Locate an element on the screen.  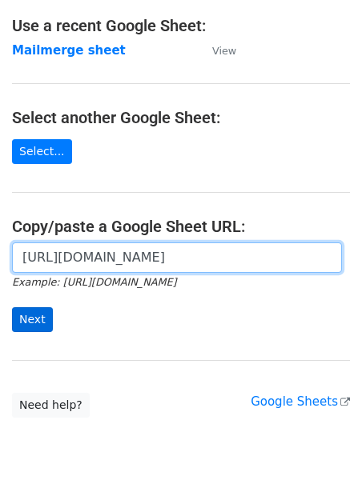
small: View is located at coordinates (224, 50).